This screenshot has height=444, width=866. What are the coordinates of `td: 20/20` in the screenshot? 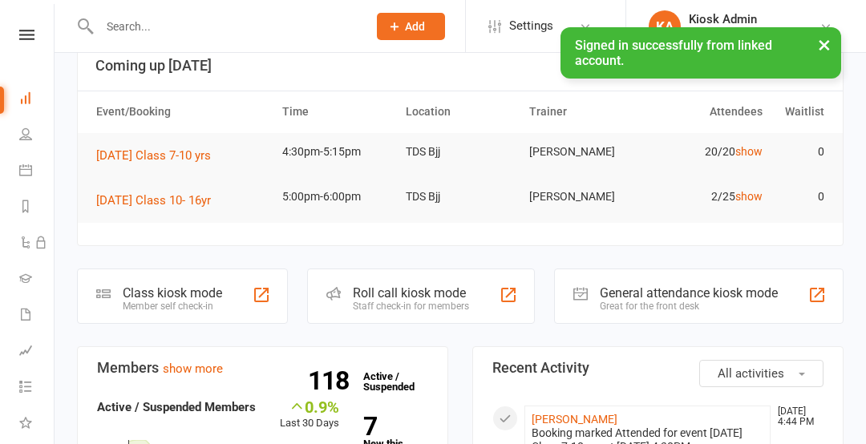 It's located at (707, 152).